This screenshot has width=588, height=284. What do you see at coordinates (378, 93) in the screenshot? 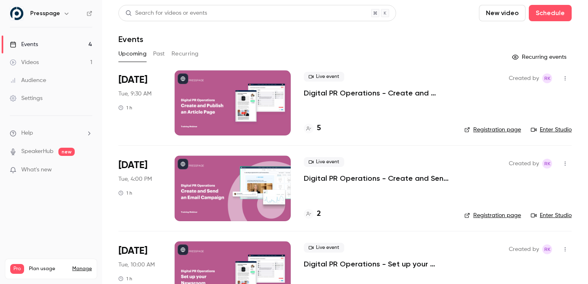
I see `a: Digital PR Operations - Create and Publish an Article Page` at bounding box center [378, 93].